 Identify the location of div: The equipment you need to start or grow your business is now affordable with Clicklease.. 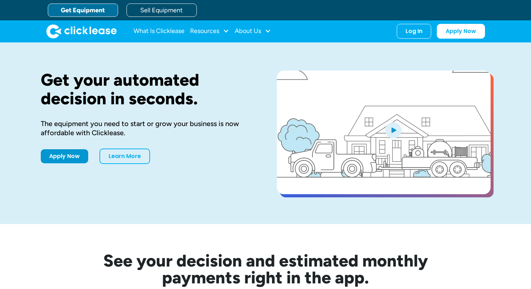
(148, 128).